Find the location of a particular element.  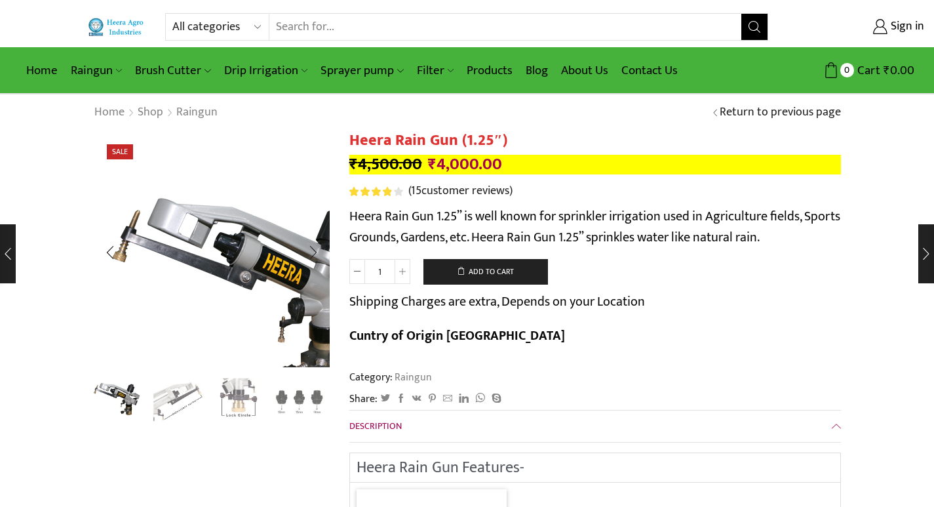

a: (15customer reviews) is located at coordinates (460, 191).